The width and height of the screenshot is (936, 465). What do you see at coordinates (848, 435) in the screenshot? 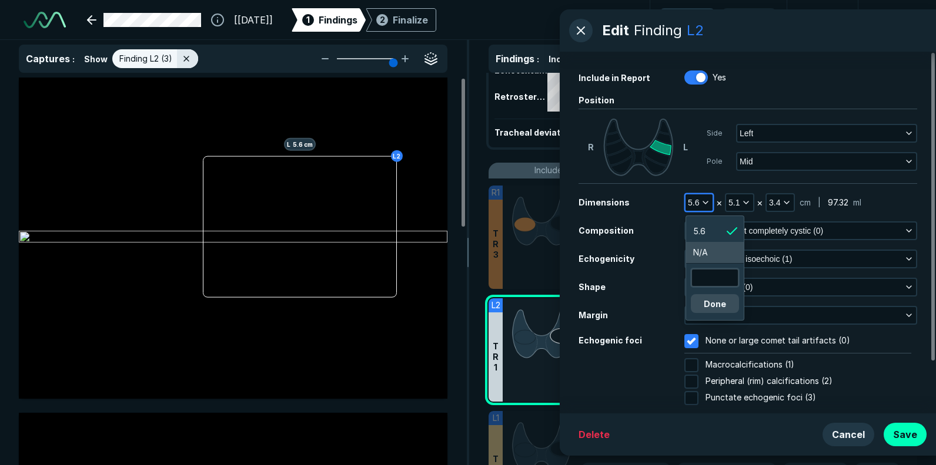
I see `button: Cancel` at bounding box center [848, 435].